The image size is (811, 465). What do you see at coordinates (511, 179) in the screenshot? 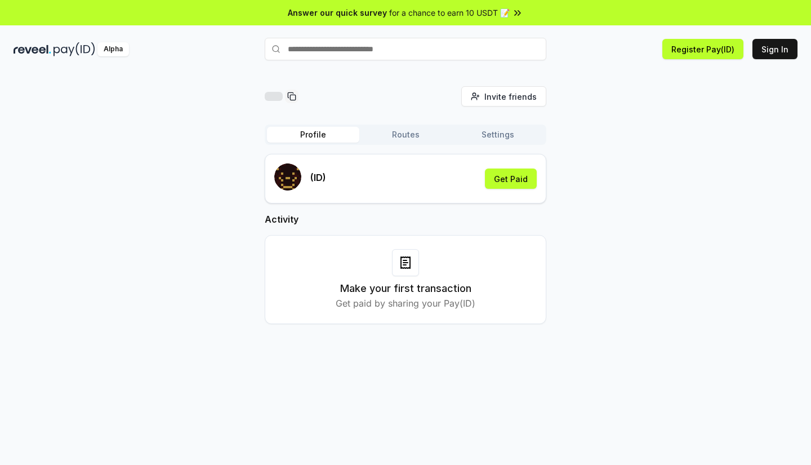
I see `button: Get Paid` at bounding box center [511, 179].